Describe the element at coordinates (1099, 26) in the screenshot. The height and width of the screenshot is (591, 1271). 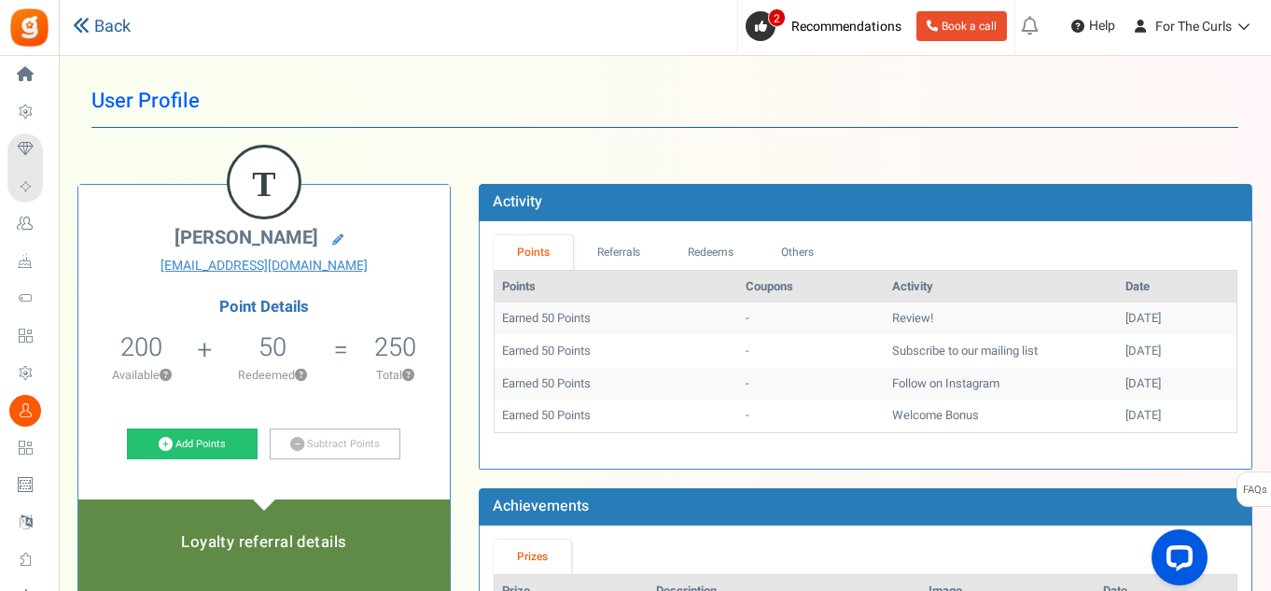
I see `span: Help` at that location.